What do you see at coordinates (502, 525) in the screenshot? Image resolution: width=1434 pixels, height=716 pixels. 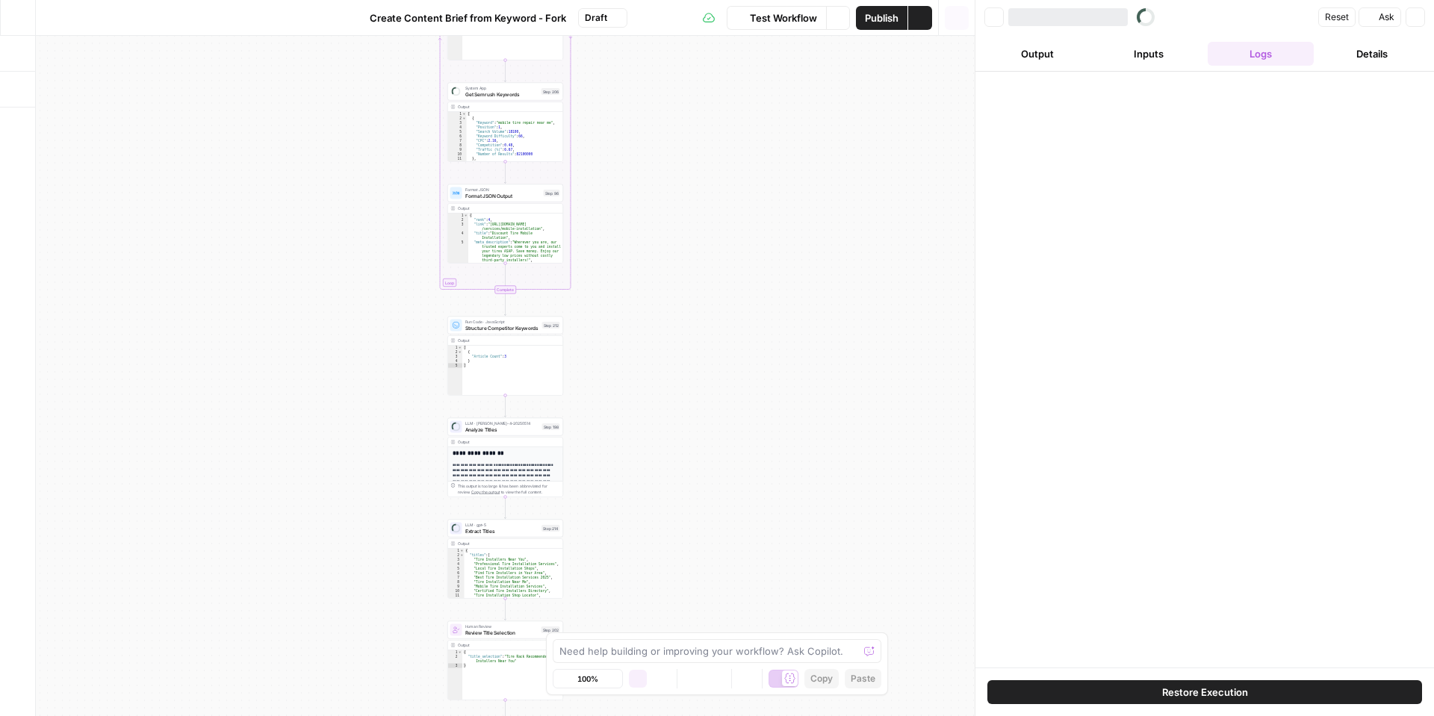 I see `span: LLM · gpt-5` at bounding box center [502, 525].